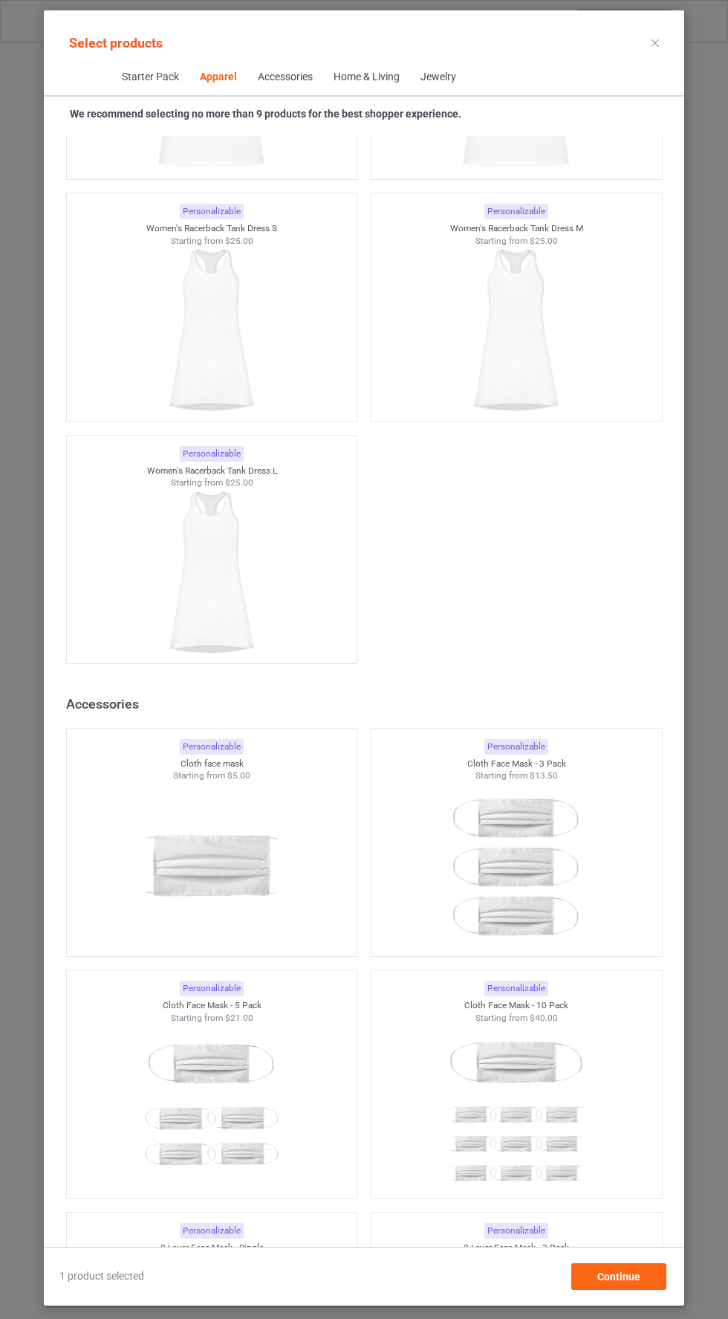 The width and height of the screenshot is (728, 1319). Describe the element at coordinates (517, 1005) in the screenshot. I see `div: Cloth Face Mask - 10 Pack` at that location.